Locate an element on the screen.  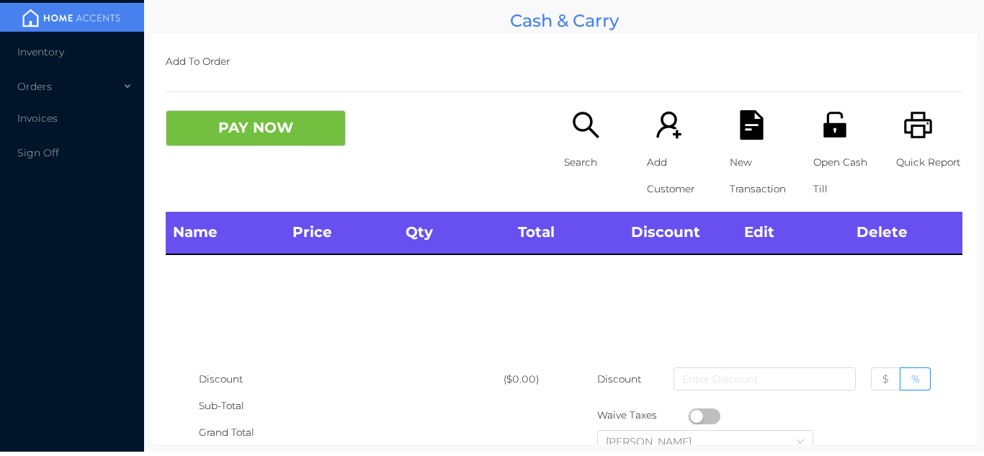
i: icon: search is located at coordinates (586, 125).